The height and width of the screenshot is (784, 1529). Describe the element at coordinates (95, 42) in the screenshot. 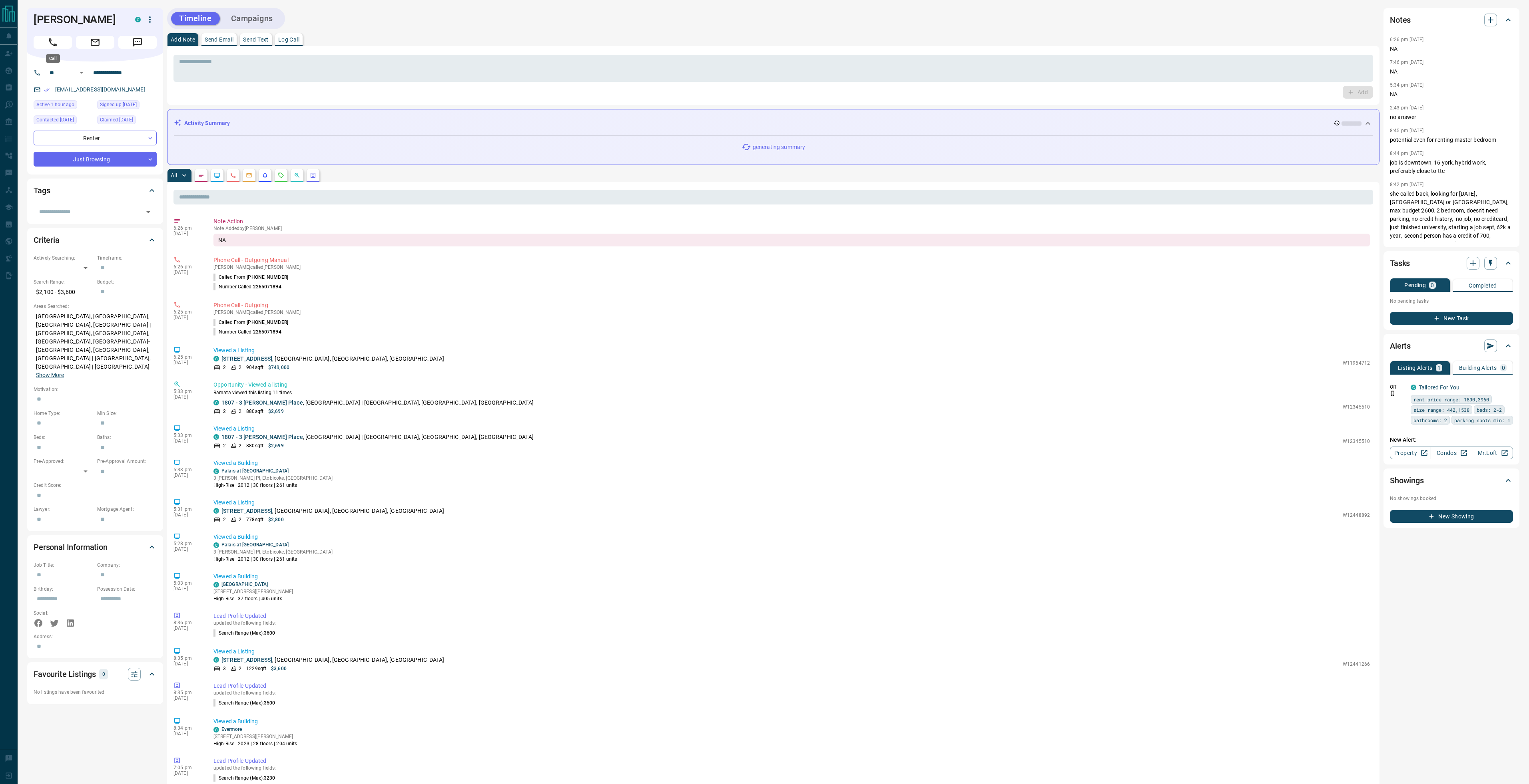

I see `span: Email` at that location.